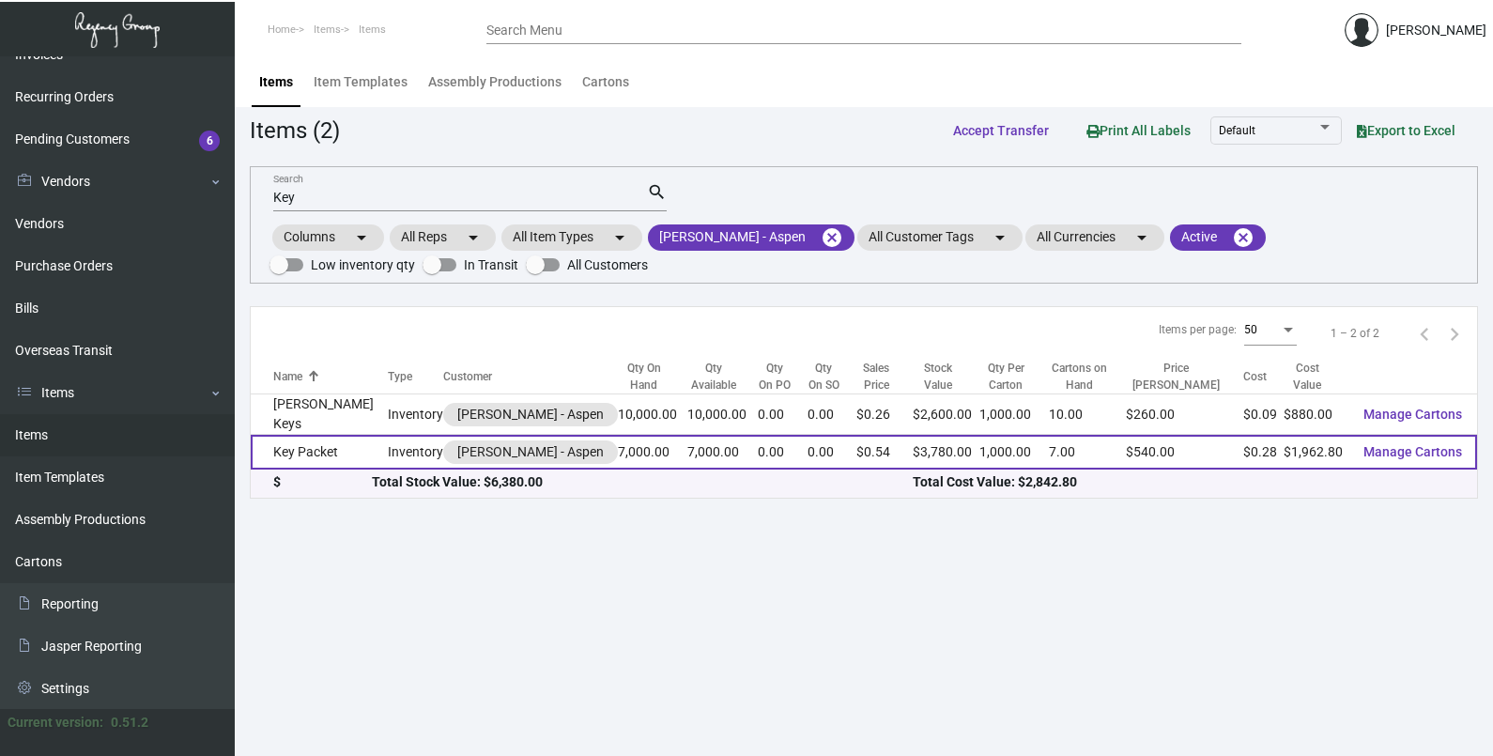 This screenshot has width=1493, height=756. What do you see at coordinates (656, 192) in the screenshot?
I see `mat-icon: search` at bounding box center [656, 192].